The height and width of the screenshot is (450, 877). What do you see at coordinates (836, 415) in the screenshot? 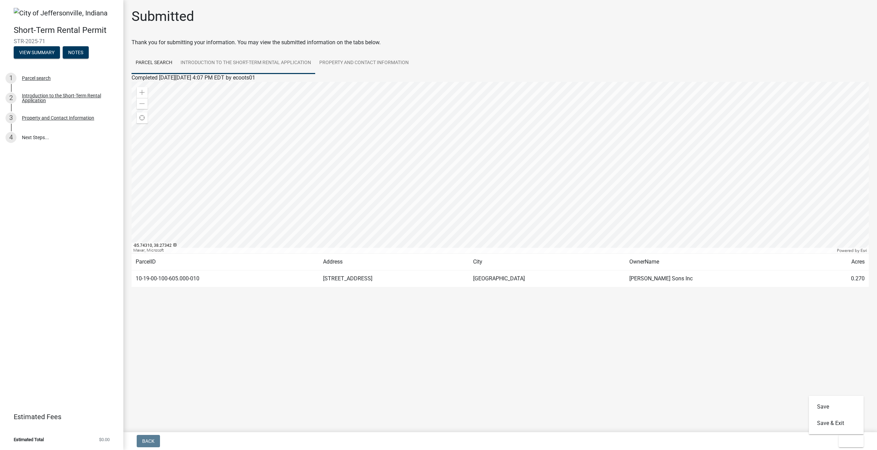
I see `div: Exit` at bounding box center [836, 415].